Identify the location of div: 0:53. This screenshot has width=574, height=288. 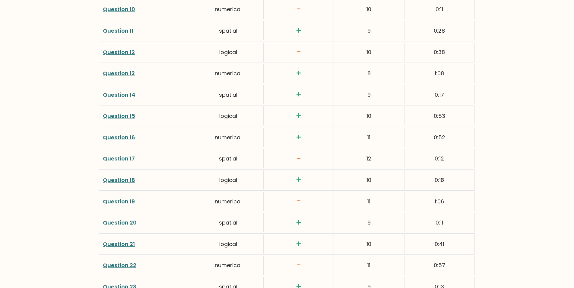
(440, 116).